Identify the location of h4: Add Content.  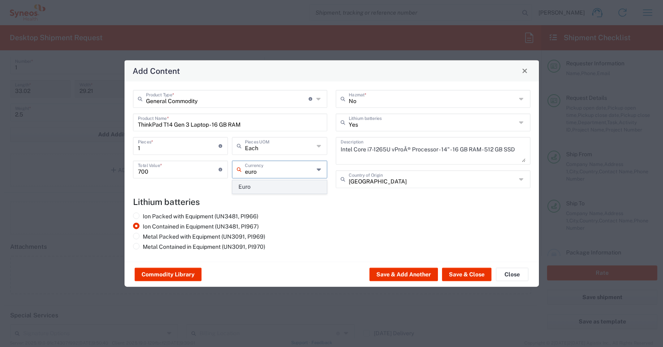
(156, 70).